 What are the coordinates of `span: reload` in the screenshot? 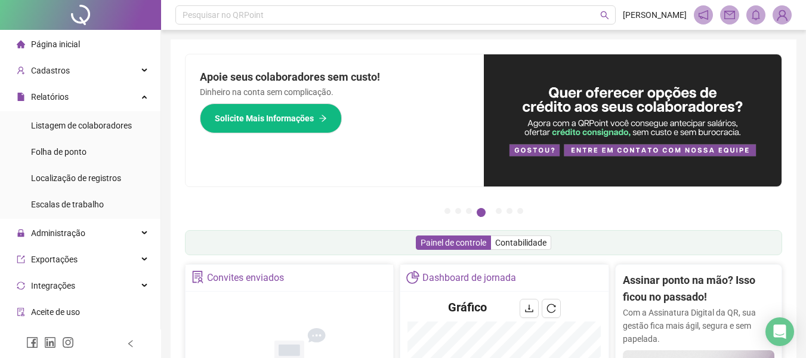 It's located at (552, 308).